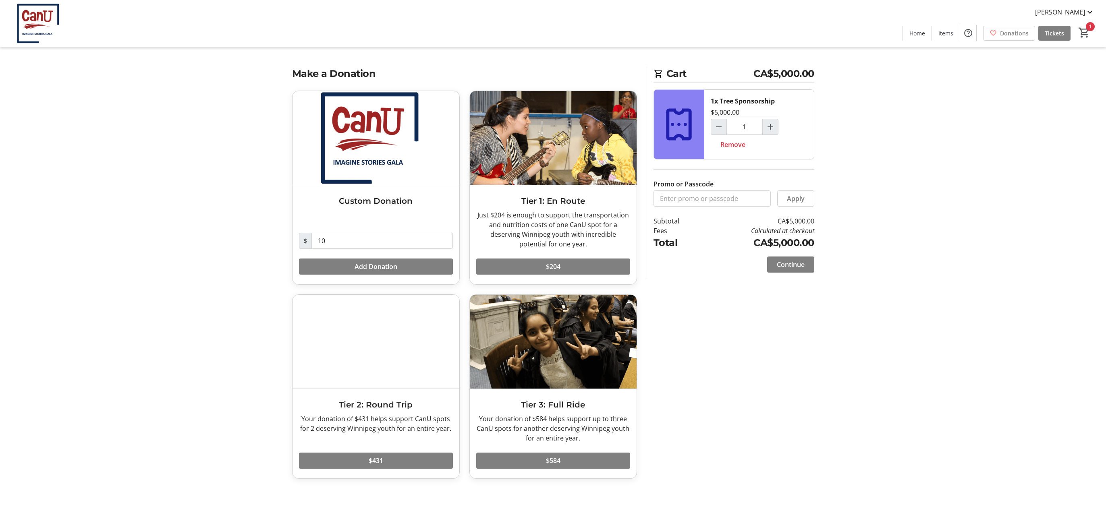 This screenshot has width=1106, height=517. What do you see at coordinates (945, 33) in the screenshot?
I see `a: Items` at bounding box center [945, 33].